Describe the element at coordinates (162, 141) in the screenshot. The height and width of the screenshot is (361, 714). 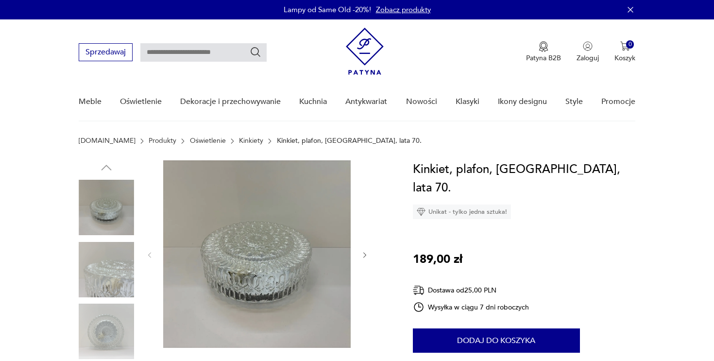
I see `a: Produkty` at that location.